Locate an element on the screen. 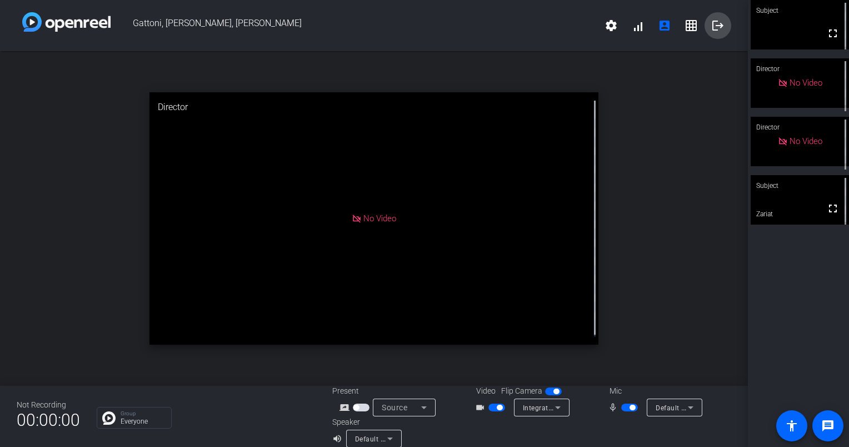 This screenshot has height=447, width=849. div: Not Recording is located at coordinates (48, 405).